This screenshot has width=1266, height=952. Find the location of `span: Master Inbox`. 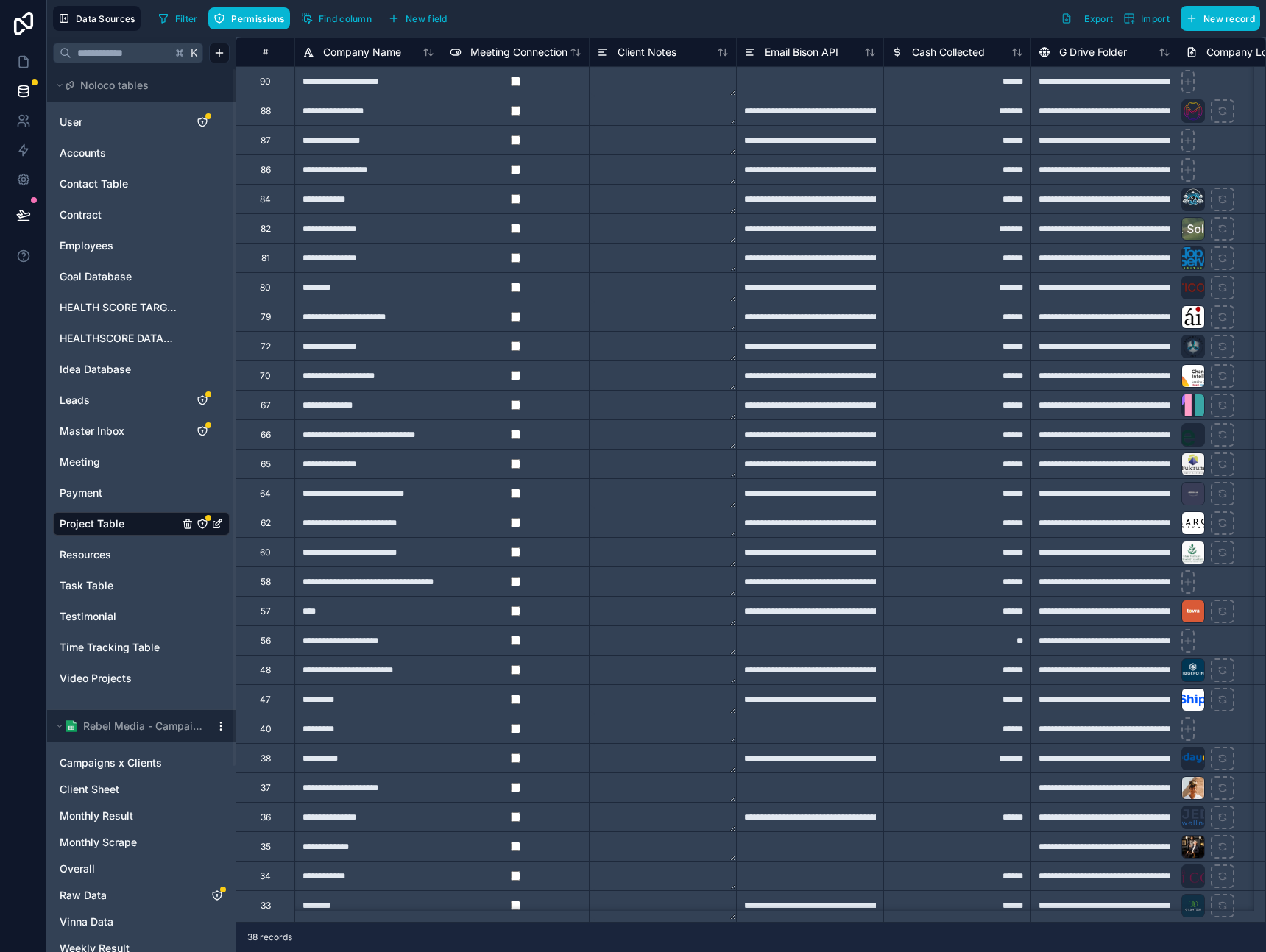

span: Master Inbox is located at coordinates (92, 431).